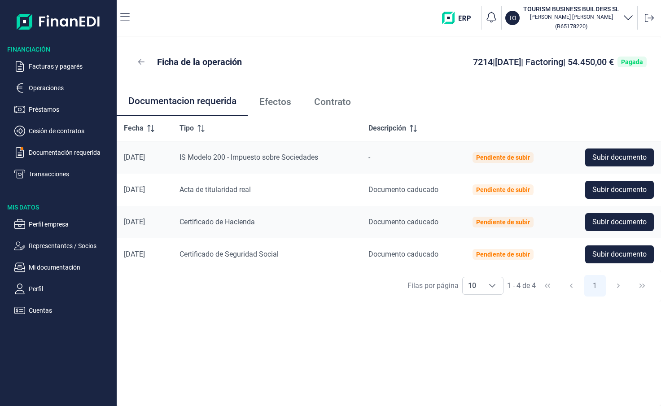 The width and height of the screenshot is (661, 406). Describe the element at coordinates (548, 286) in the screenshot. I see `button: First Page` at that location.